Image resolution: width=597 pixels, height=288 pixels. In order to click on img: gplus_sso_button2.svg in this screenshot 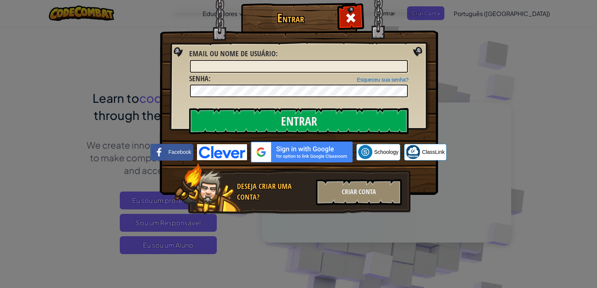, I will do `click(301, 152)`.